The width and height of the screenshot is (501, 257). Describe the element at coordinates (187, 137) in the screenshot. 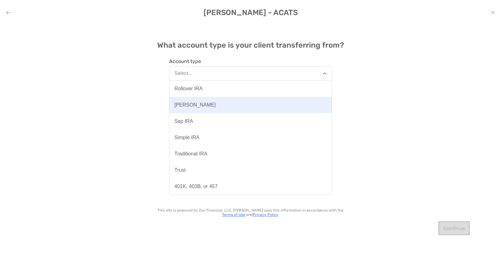

I see `div: Simple IRA` at that location.